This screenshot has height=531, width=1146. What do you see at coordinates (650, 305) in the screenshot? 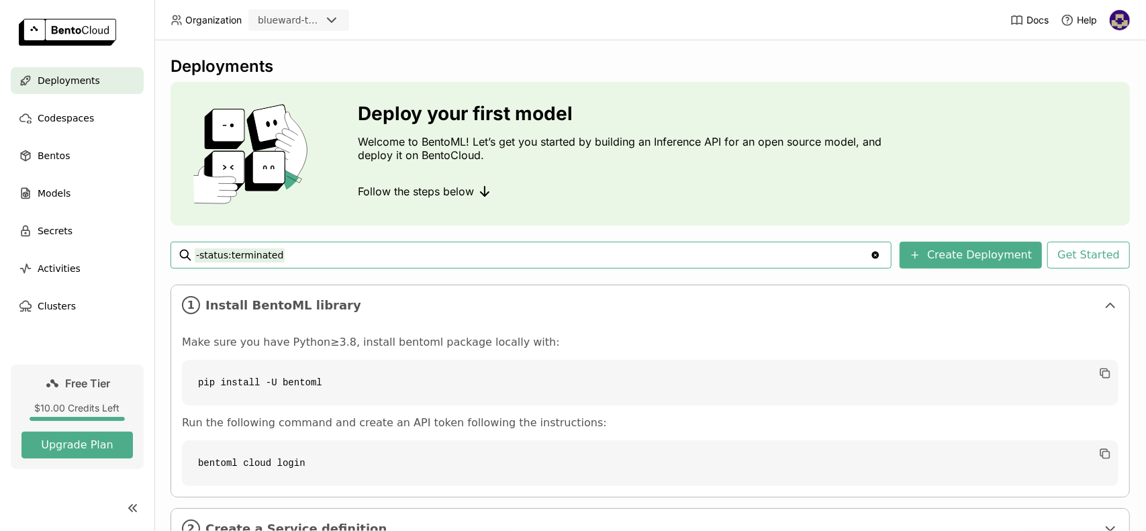
I see `div: 1Install BentoML library` at bounding box center [650, 305].